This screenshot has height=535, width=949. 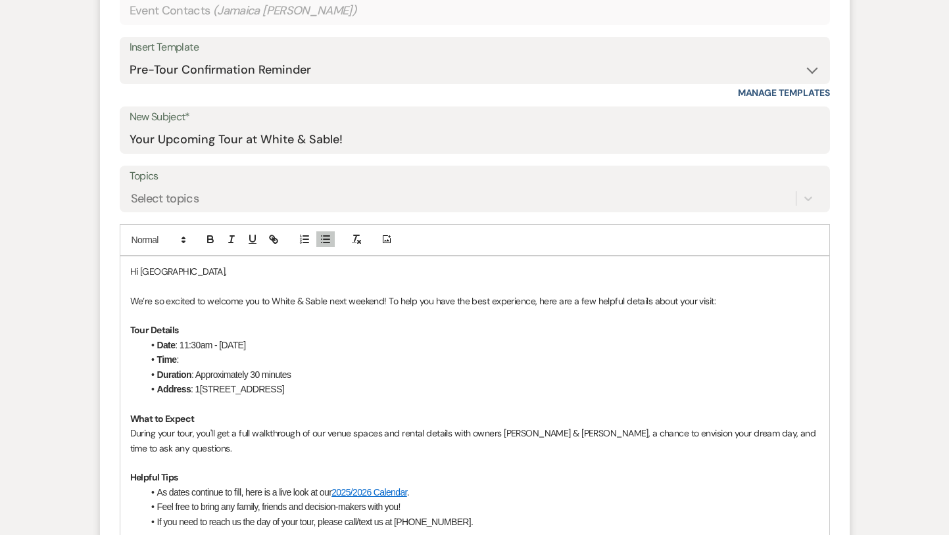 I want to click on strong: What to Expect, so click(x=162, y=419).